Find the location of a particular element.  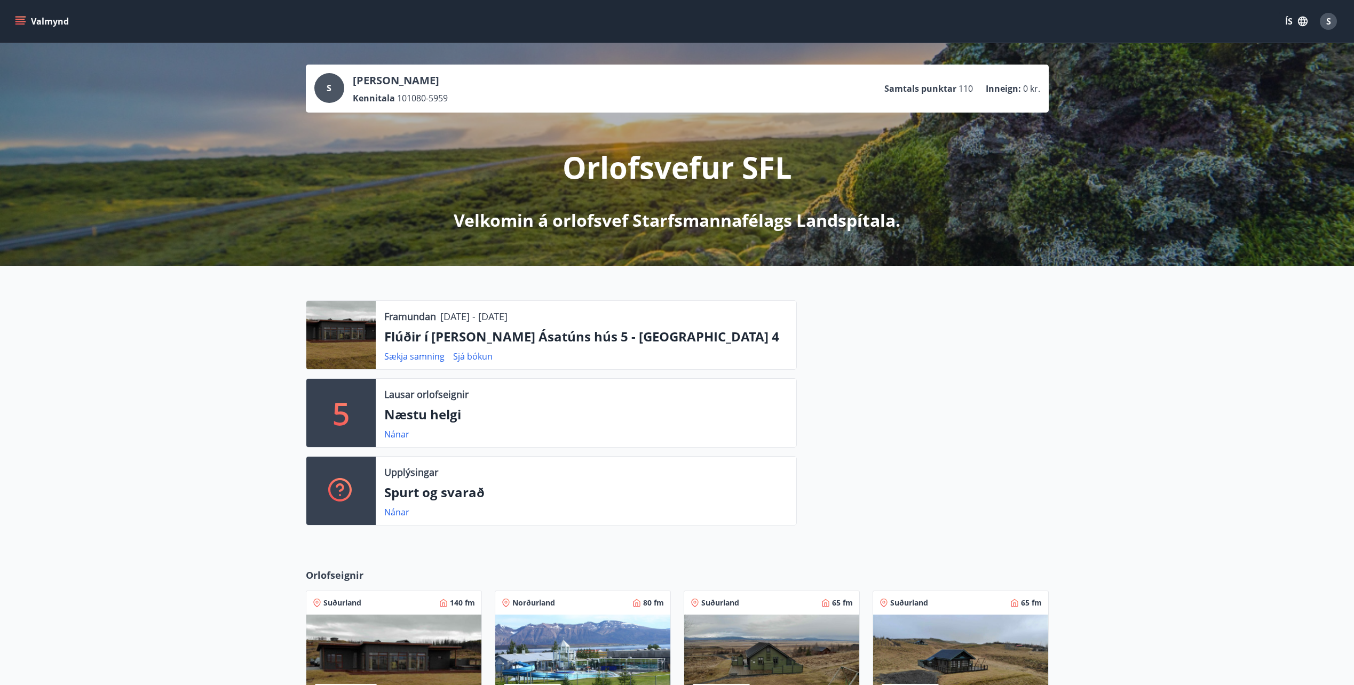

a: Sjá bókun is located at coordinates (473, 357).